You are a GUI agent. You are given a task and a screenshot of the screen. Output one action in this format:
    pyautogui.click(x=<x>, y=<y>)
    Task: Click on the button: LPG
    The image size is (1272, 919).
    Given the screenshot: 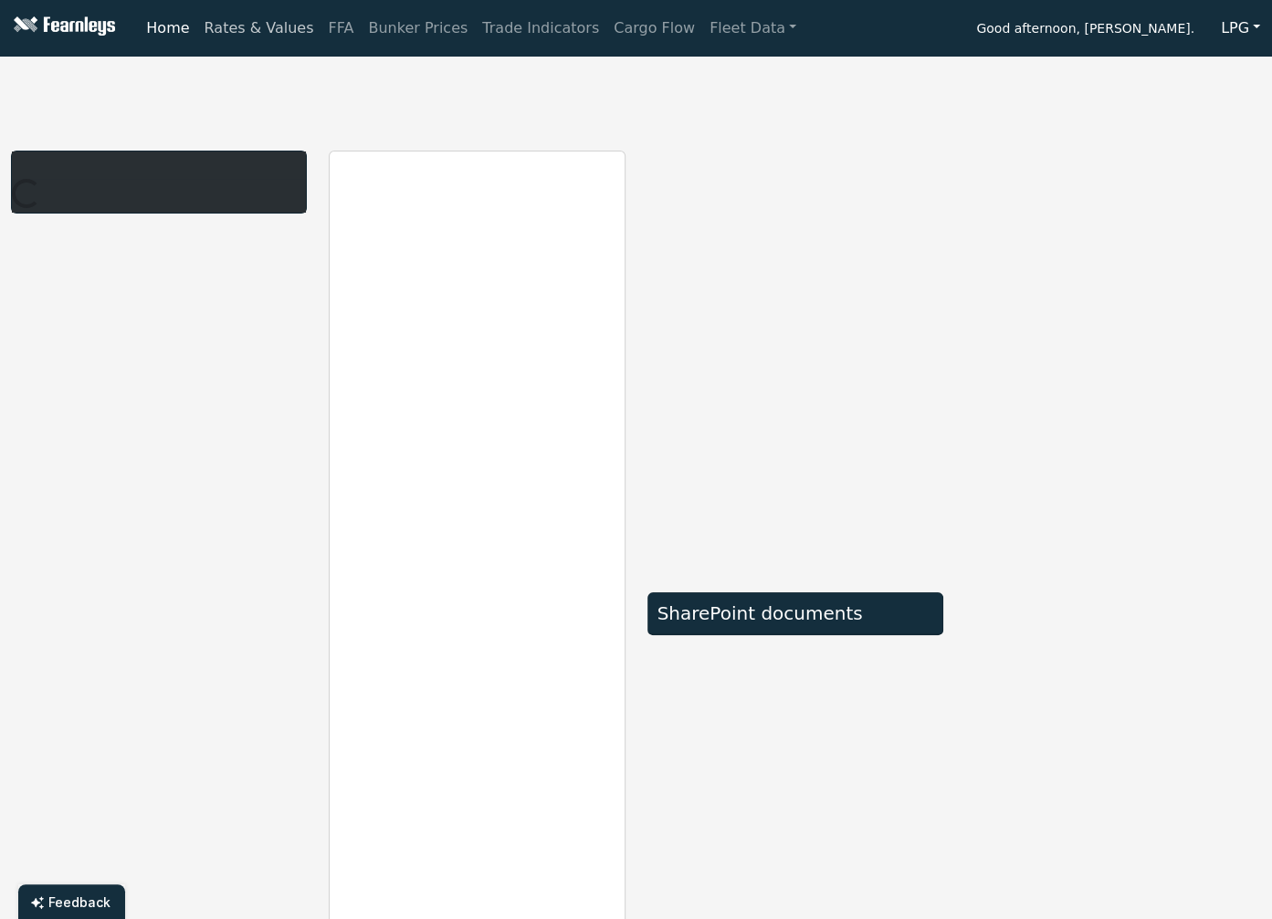 What is the action you would take?
    pyautogui.click(x=1240, y=28)
    